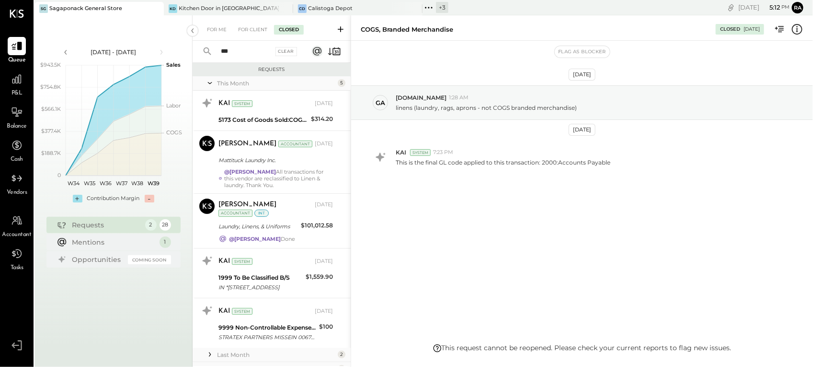 The image size is (813, 367). What do you see at coordinates (278, 178) in the screenshot?
I see `div: All transactions for this vendor are reclassified to Linen & laundry. Thank You.` at bounding box center [278, 178].